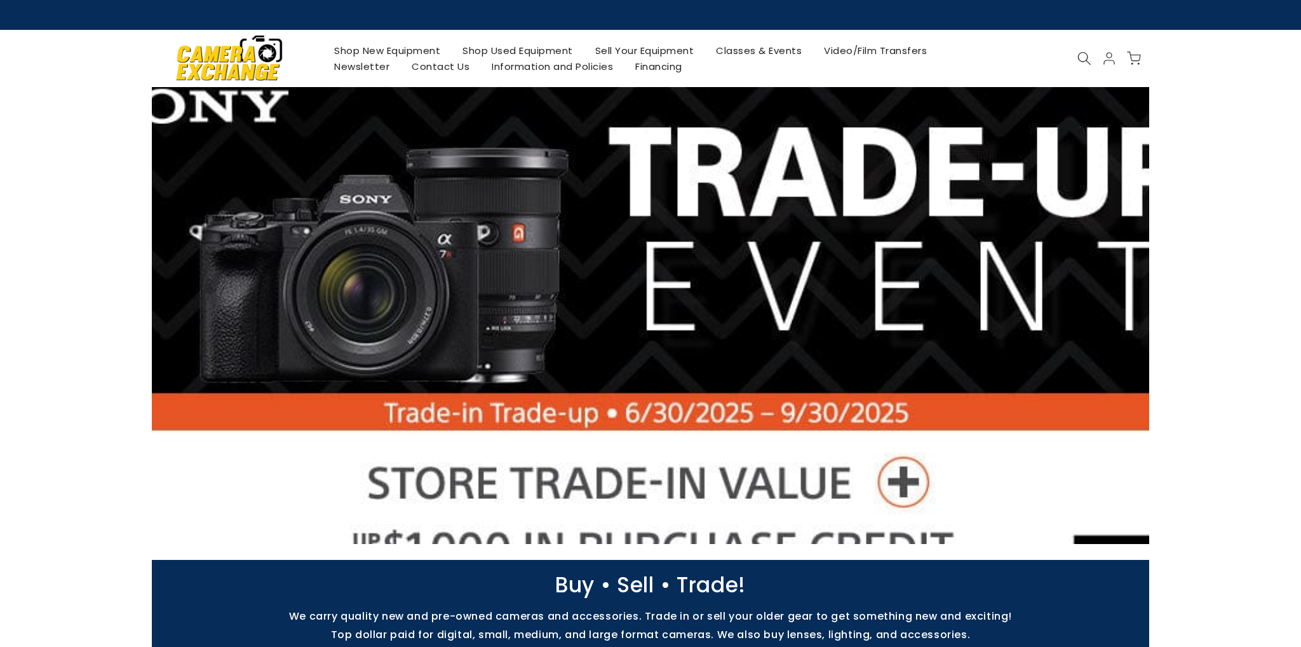 The image size is (1301, 647). What do you see at coordinates (644, 50) in the screenshot?
I see `a: Sell Your Equipment` at bounding box center [644, 50].